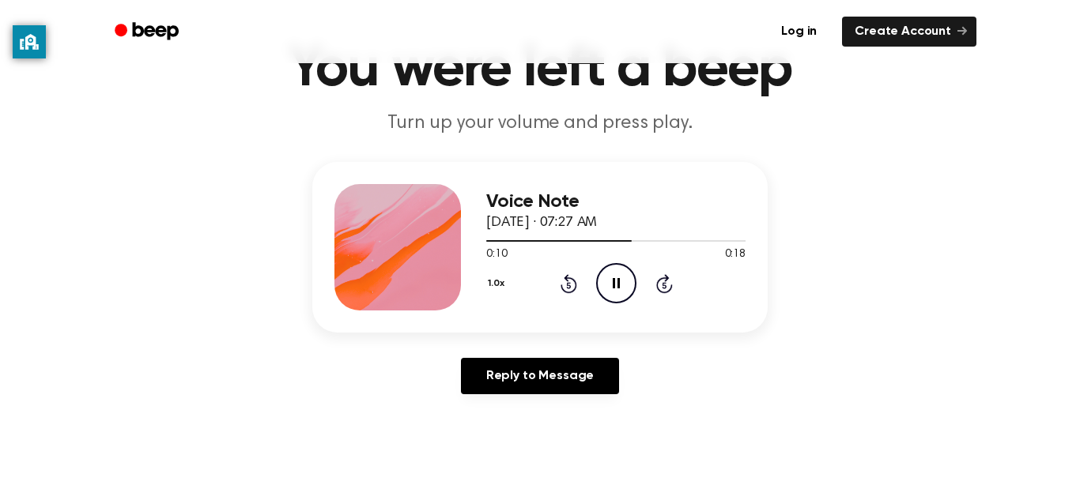 Image resolution: width=1080 pixels, height=500 pixels. What do you see at coordinates (540, 123) in the screenshot?
I see `p: Turn up your volume and press play.` at bounding box center [540, 123].